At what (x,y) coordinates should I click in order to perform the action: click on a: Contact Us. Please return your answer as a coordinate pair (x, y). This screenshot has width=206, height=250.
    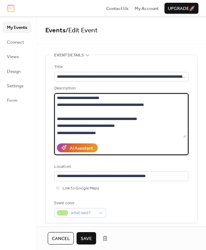
    Looking at the image, I should click on (117, 8).